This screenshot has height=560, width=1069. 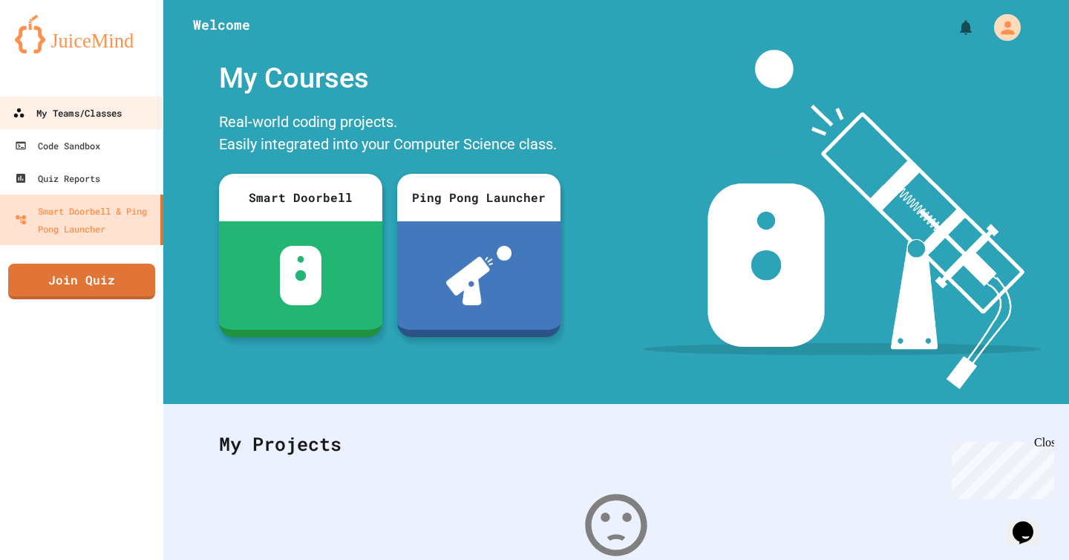 What do you see at coordinates (85, 220) in the screenshot?
I see `div: Smart Doorbell & Ping Pong Launcher` at bounding box center [85, 220].